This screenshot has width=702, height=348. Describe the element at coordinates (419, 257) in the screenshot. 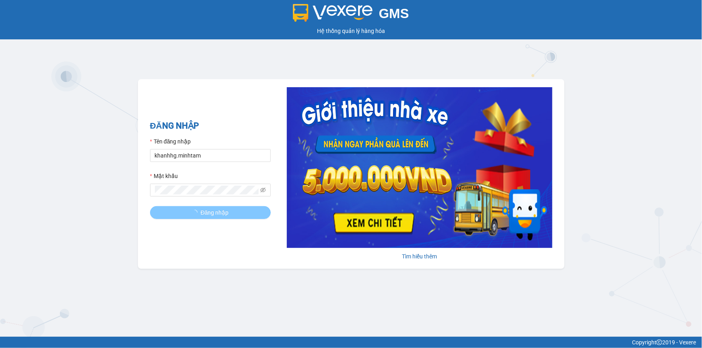

I see `div: Tìm hiểu thêm` at that location.